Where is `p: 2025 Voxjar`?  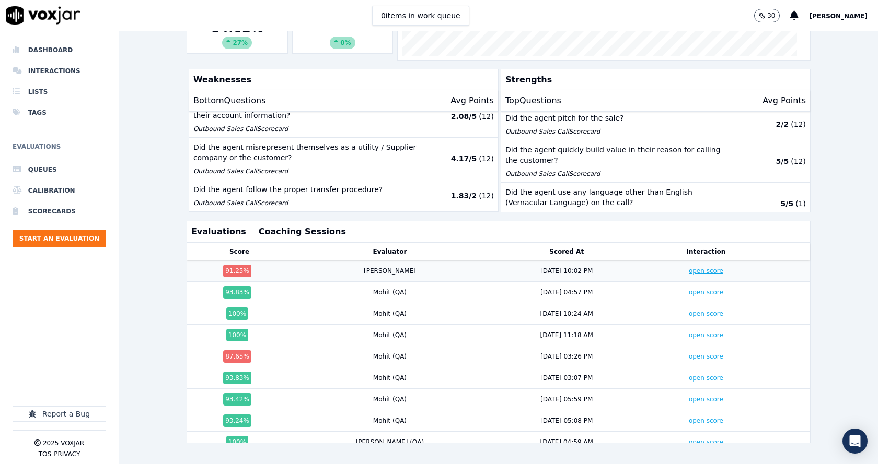
p: 2025 Voxjar is located at coordinates (63, 444).